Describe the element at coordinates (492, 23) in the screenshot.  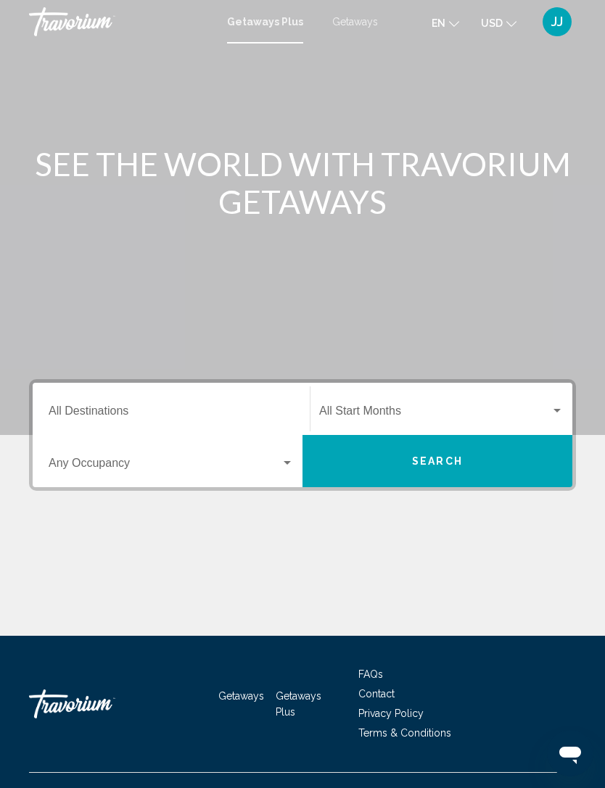
I see `span: USD` at that location.